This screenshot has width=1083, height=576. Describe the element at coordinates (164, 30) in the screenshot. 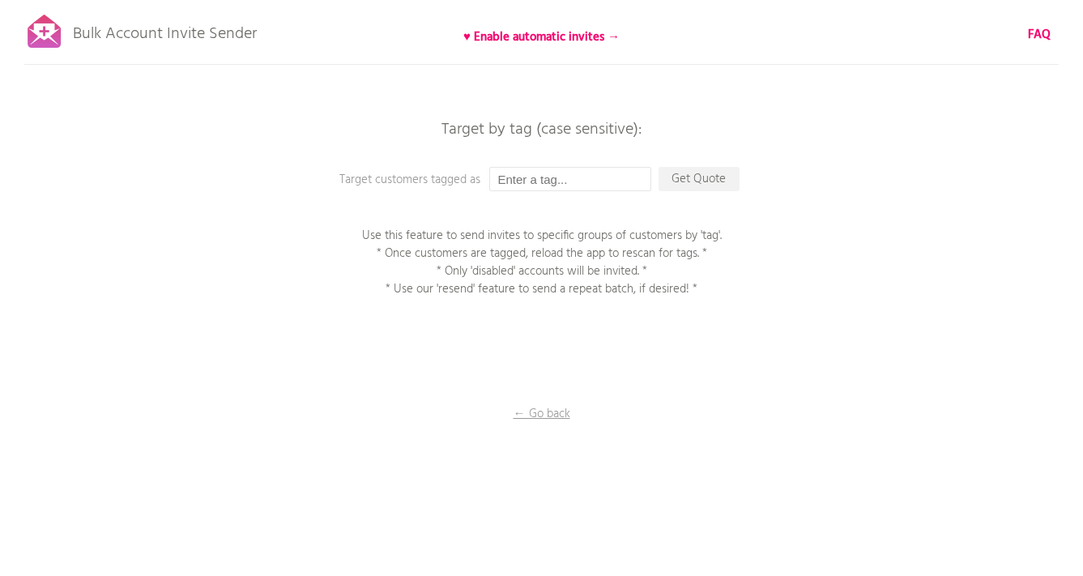

I see `p: Bulk Account Invite Sender` at that location.